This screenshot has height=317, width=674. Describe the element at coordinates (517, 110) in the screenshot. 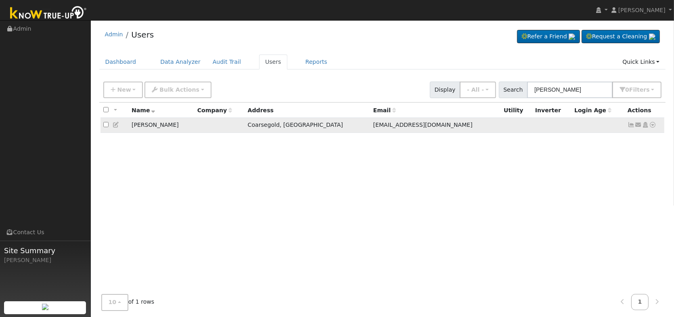

I see `div: Utility` at that location.